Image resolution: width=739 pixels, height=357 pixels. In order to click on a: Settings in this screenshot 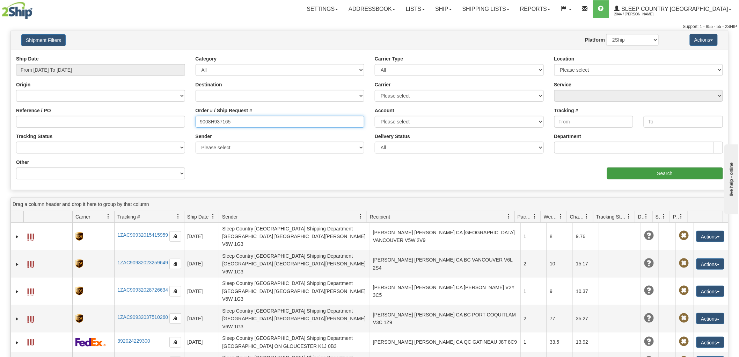, I will do `click(322, 9)`.